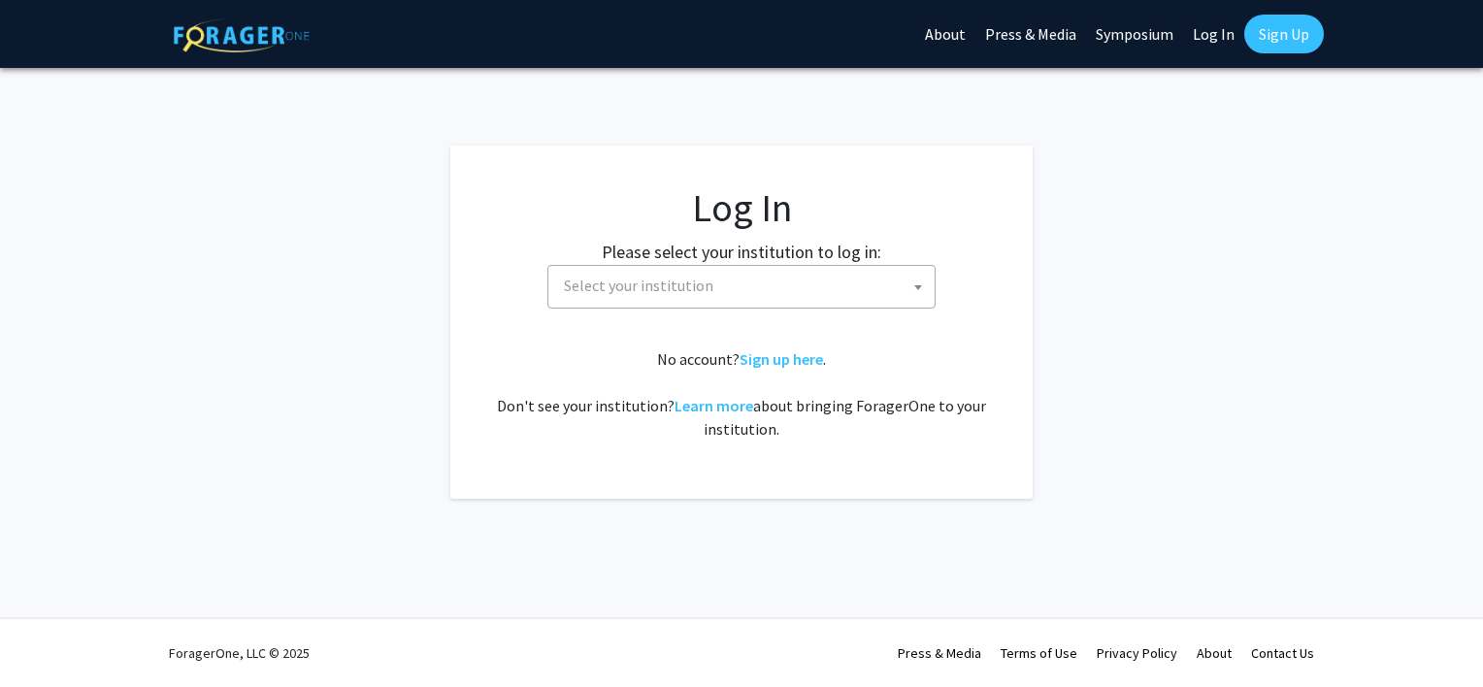  I want to click on div: ForagerOne, LLC © 2025, so click(239, 653).